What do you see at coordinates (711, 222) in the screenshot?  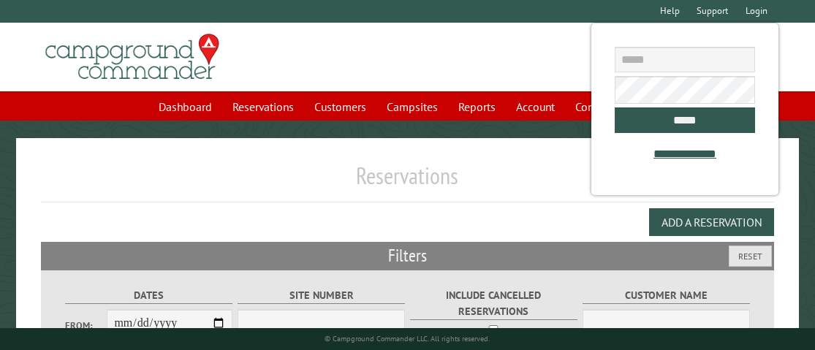 I see `button: Add a Reservation` at bounding box center [711, 222].